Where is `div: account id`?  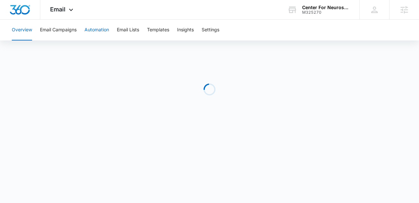 div: account id is located at coordinates (326, 12).